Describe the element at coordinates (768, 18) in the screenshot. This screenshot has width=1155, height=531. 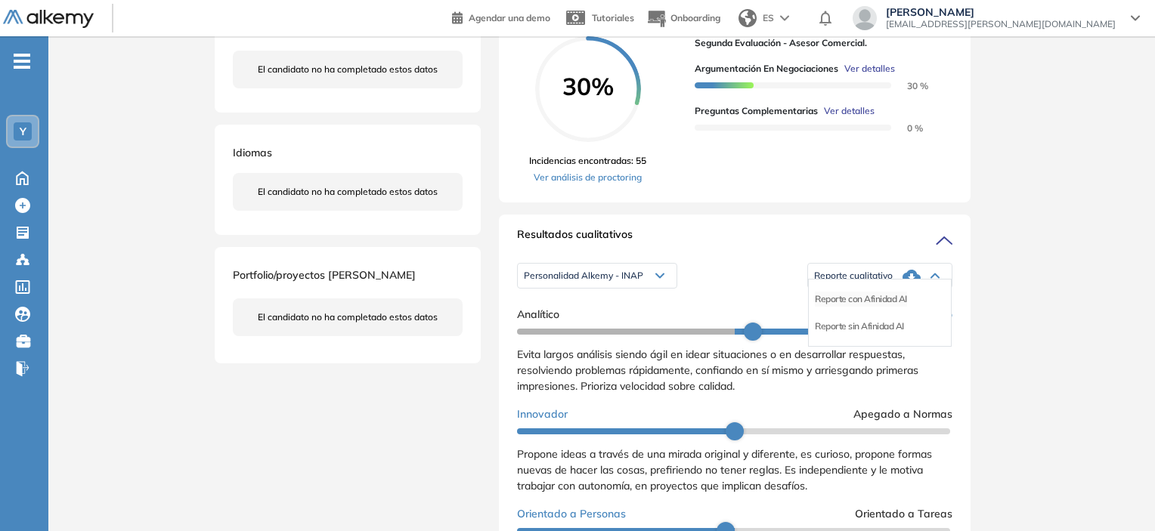
I see `span: ES` at that location.